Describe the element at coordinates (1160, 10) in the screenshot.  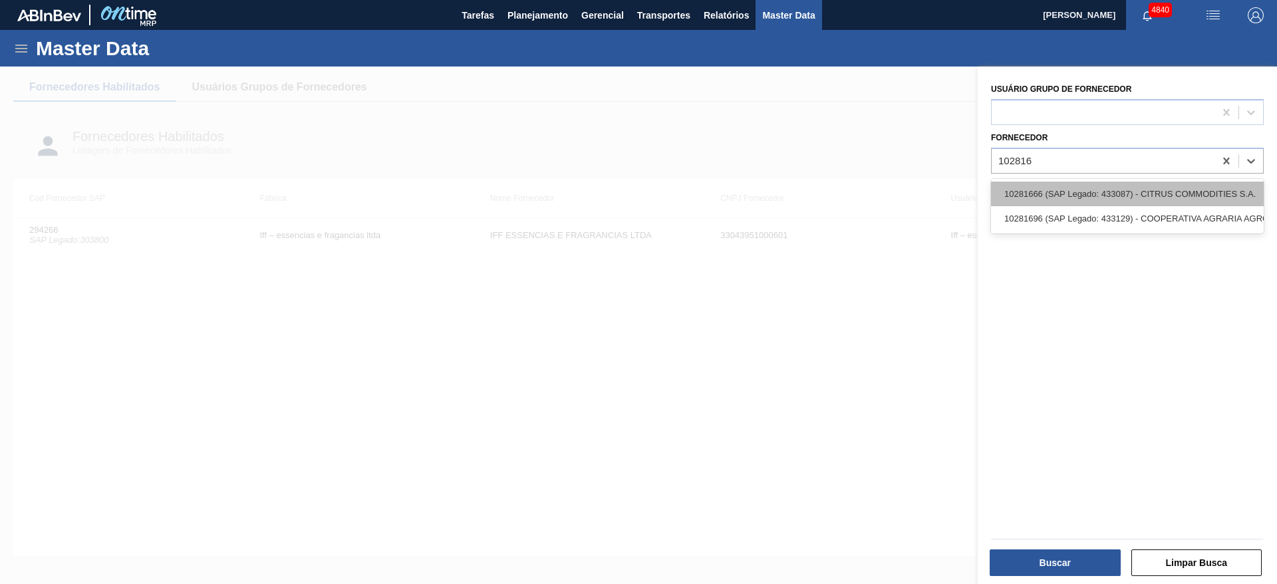
I see `span: 4840` at that location.